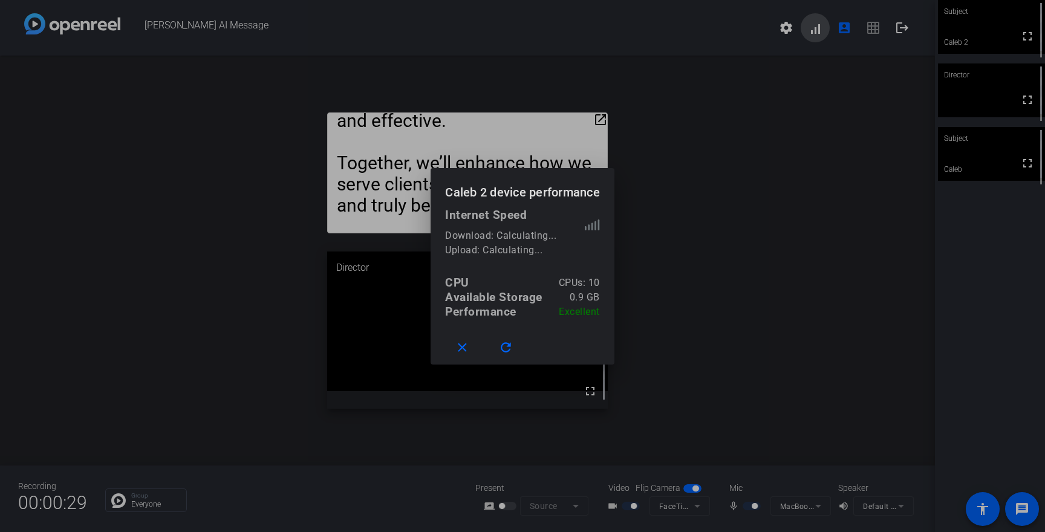 This screenshot has width=1045, height=532. Describe the element at coordinates (579, 283) in the screenshot. I see `div: CPUs: 10` at that location.